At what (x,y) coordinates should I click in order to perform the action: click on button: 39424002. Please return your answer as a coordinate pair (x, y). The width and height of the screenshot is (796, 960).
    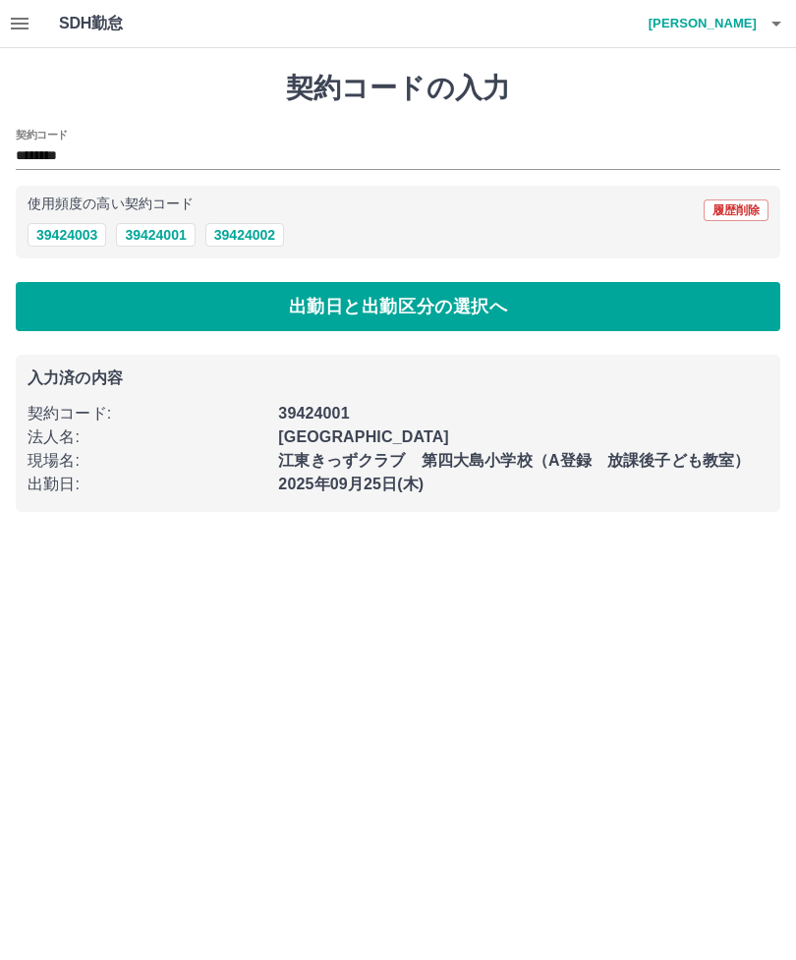
    Looking at the image, I should click on (245, 235).